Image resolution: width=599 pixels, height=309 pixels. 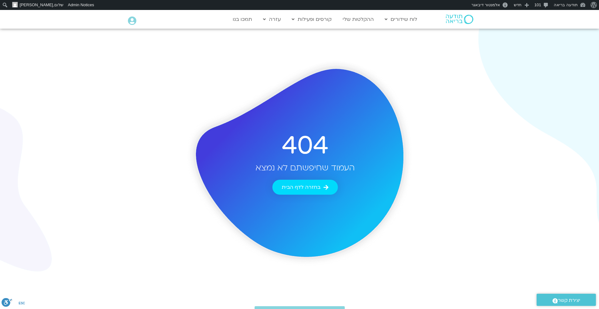 What do you see at coordinates (301, 187) in the screenshot?
I see `span: בחזרה לדף הבית` at bounding box center [301, 187].